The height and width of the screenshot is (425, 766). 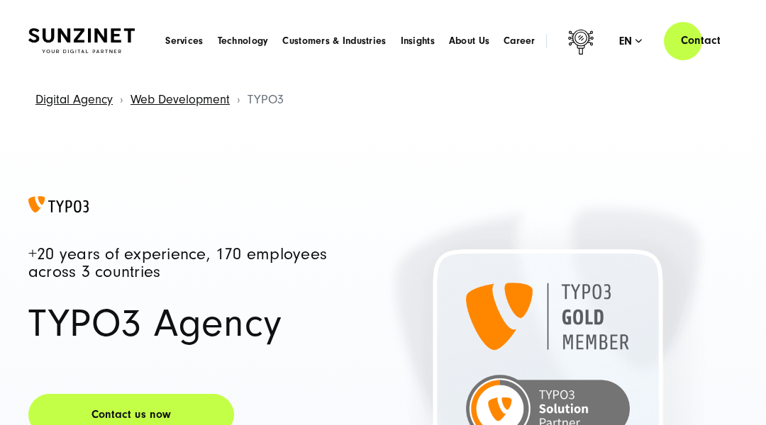 What do you see at coordinates (334, 41) in the screenshot?
I see `a: Customers & Industries` at bounding box center [334, 41].